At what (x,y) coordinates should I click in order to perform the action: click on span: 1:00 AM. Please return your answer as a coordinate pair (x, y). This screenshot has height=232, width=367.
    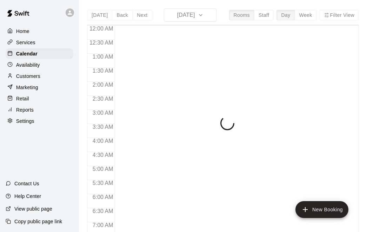
    Looking at the image, I should click on (103, 57).